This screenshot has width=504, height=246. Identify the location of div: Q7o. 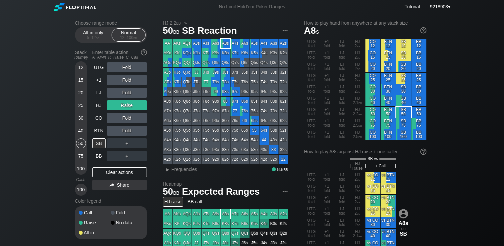
(187, 111).